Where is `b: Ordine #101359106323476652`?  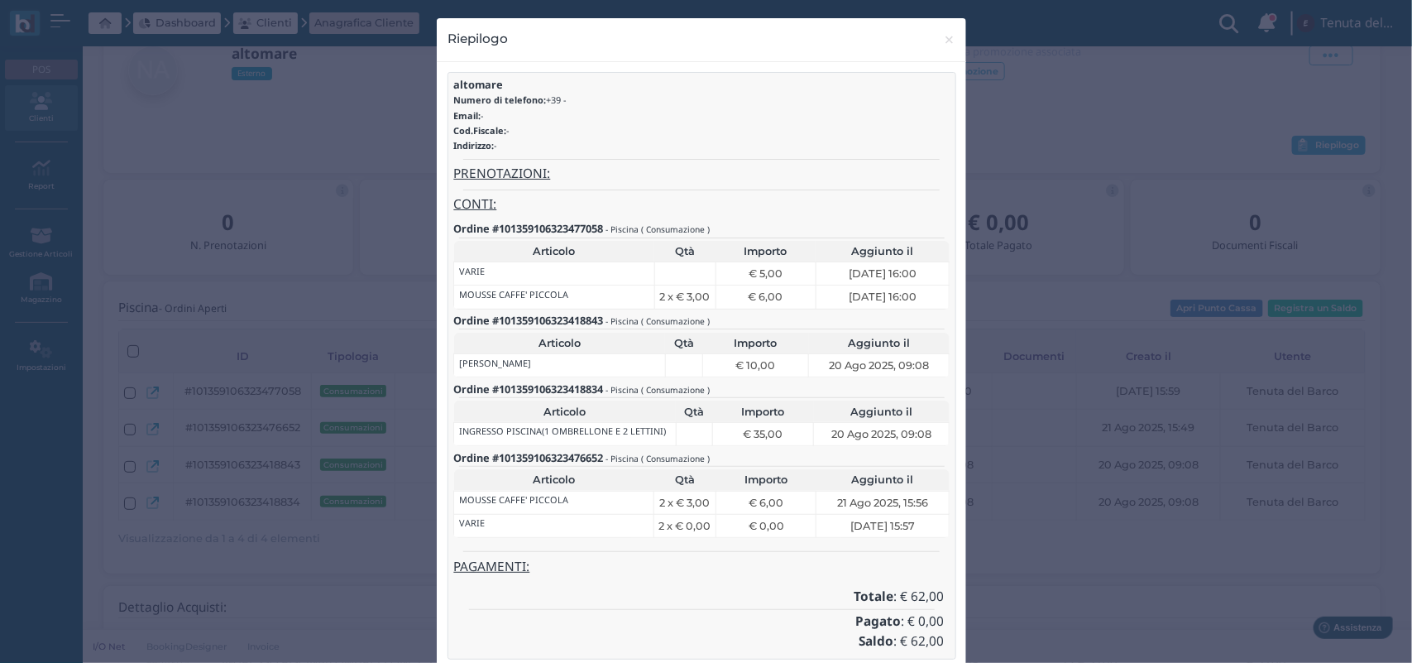
b: Ordine #101359106323476652 is located at coordinates (528, 457).